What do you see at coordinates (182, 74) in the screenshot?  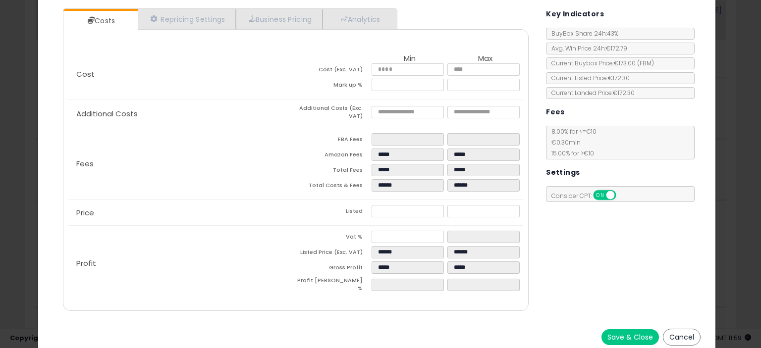 I see `p: Cost` at bounding box center [182, 74].